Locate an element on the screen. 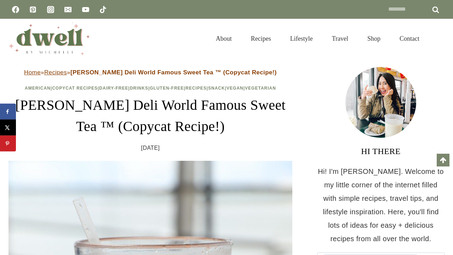 The image size is (453, 255). a: Home is located at coordinates (32, 72).